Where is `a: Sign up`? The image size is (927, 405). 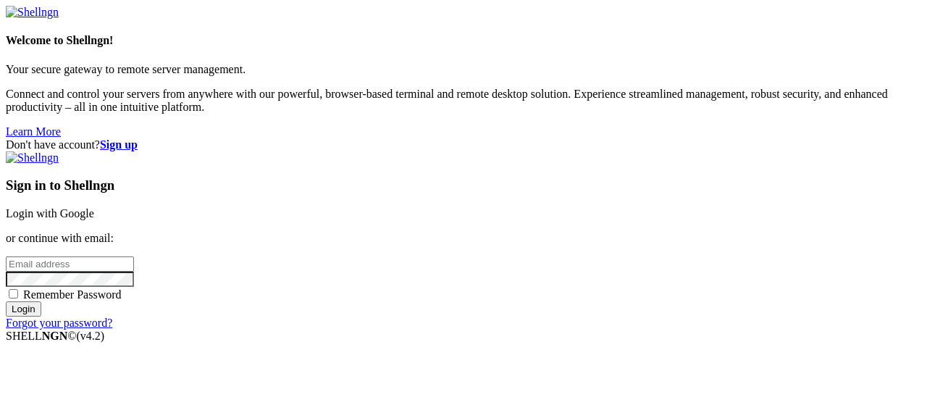 a: Sign up is located at coordinates (119, 144).